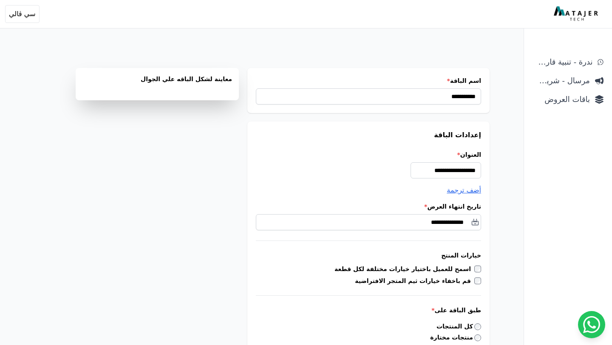  What do you see at coordinates (464, 190) in the screenshot?
I see `button: أضف ترجمة` at bounding box center [464, 190].